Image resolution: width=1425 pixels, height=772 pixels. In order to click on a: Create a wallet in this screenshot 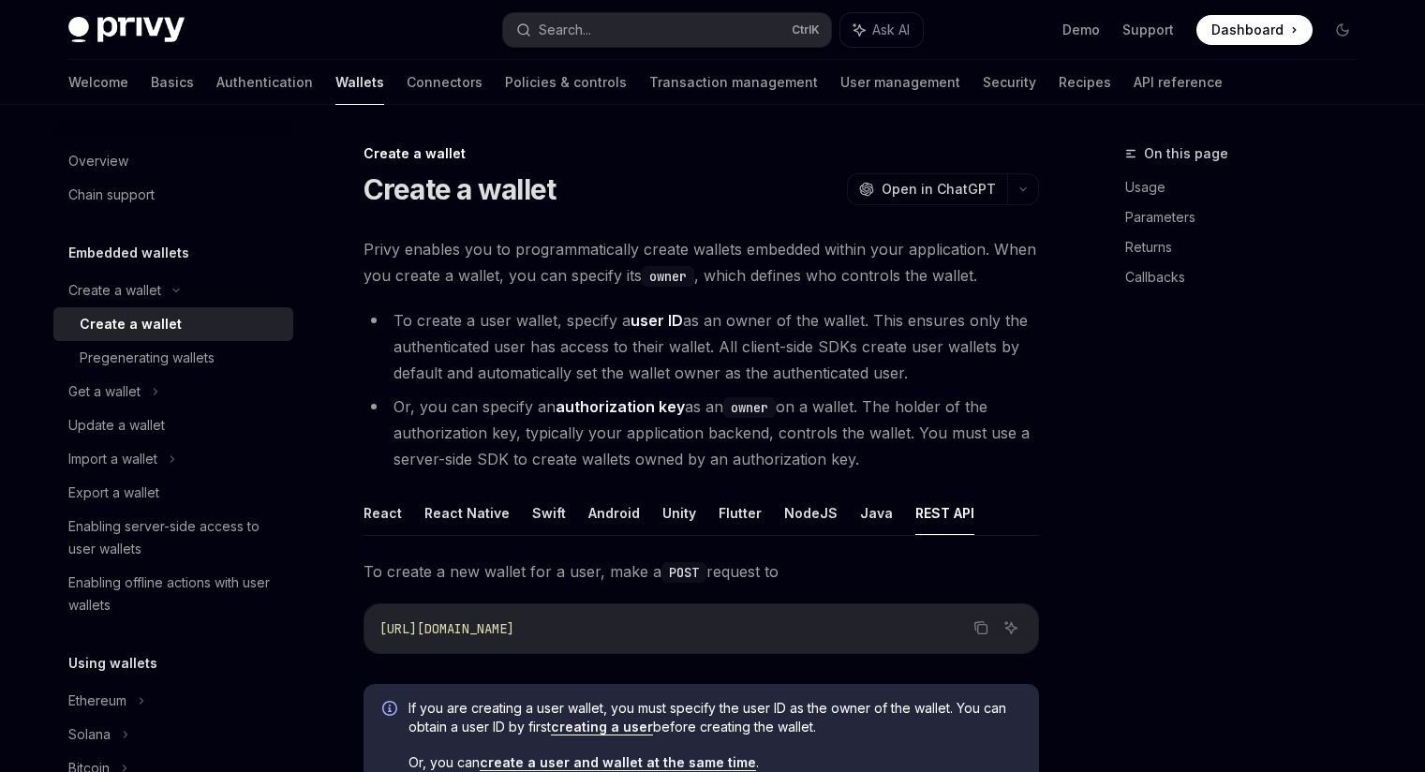, I will do `click(173, 324)`.